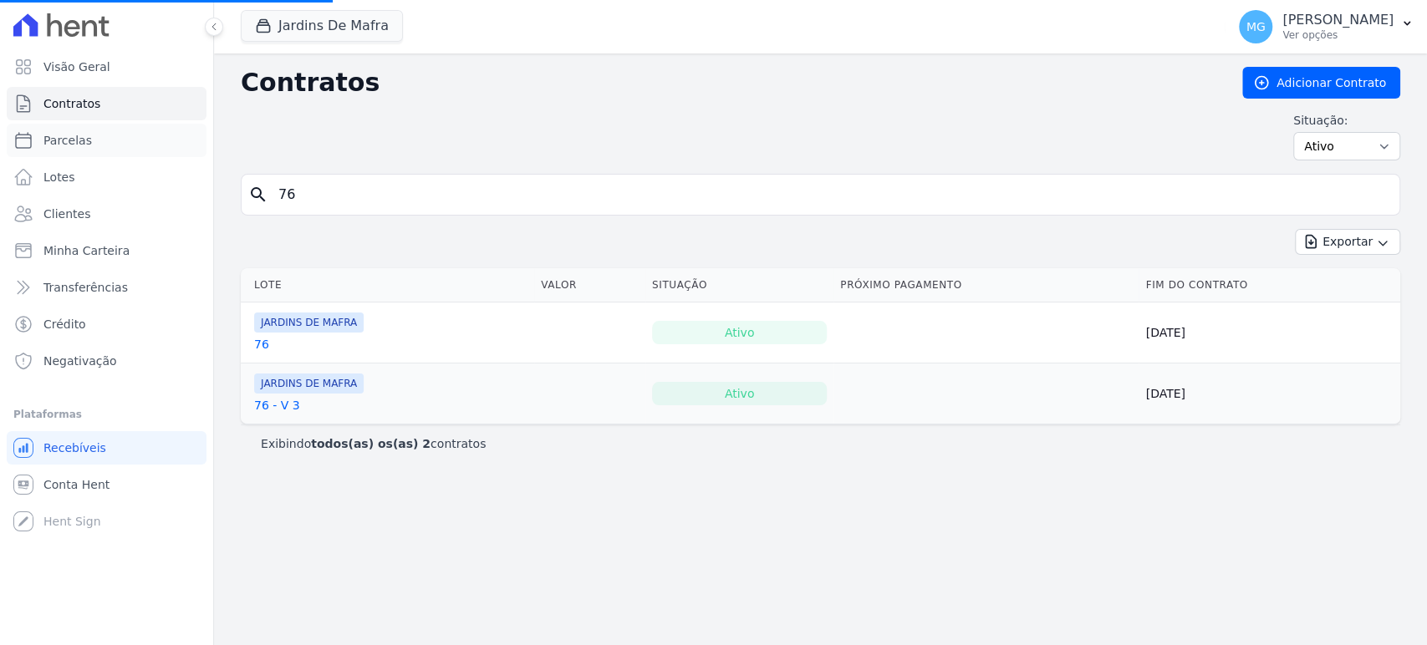 Image resolution: width=1427 pixels, height=645 pixels. I want to click on span: Recebíveis, so click(74, 448).